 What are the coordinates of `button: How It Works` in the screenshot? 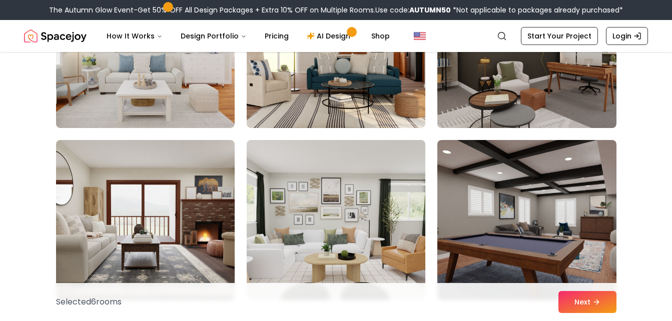 It's located at (135, 36).